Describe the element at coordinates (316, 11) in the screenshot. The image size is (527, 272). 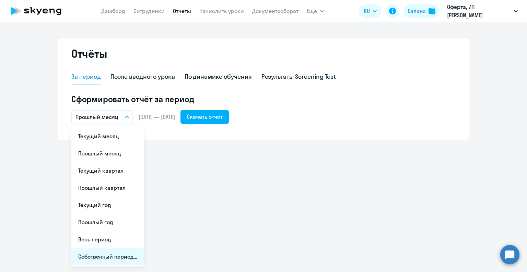
I see `button: Ещё` at that location.